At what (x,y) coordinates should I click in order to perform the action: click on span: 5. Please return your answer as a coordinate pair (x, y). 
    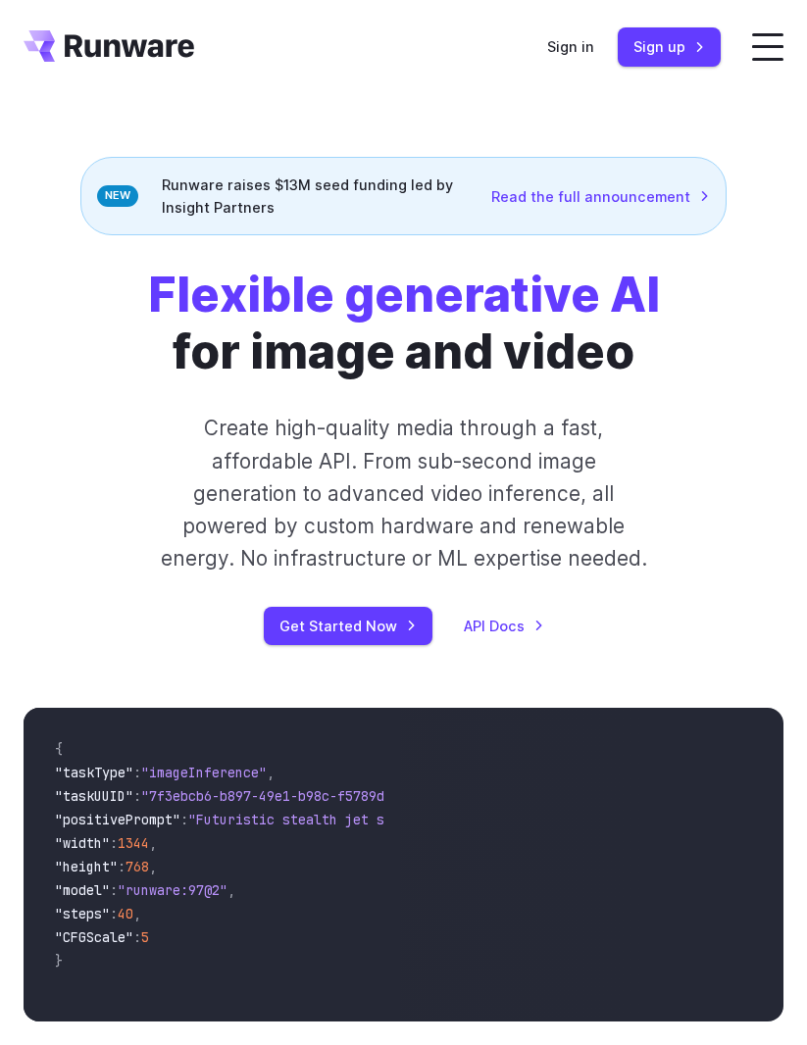
    Looking at the image, I should click on (145, 938).